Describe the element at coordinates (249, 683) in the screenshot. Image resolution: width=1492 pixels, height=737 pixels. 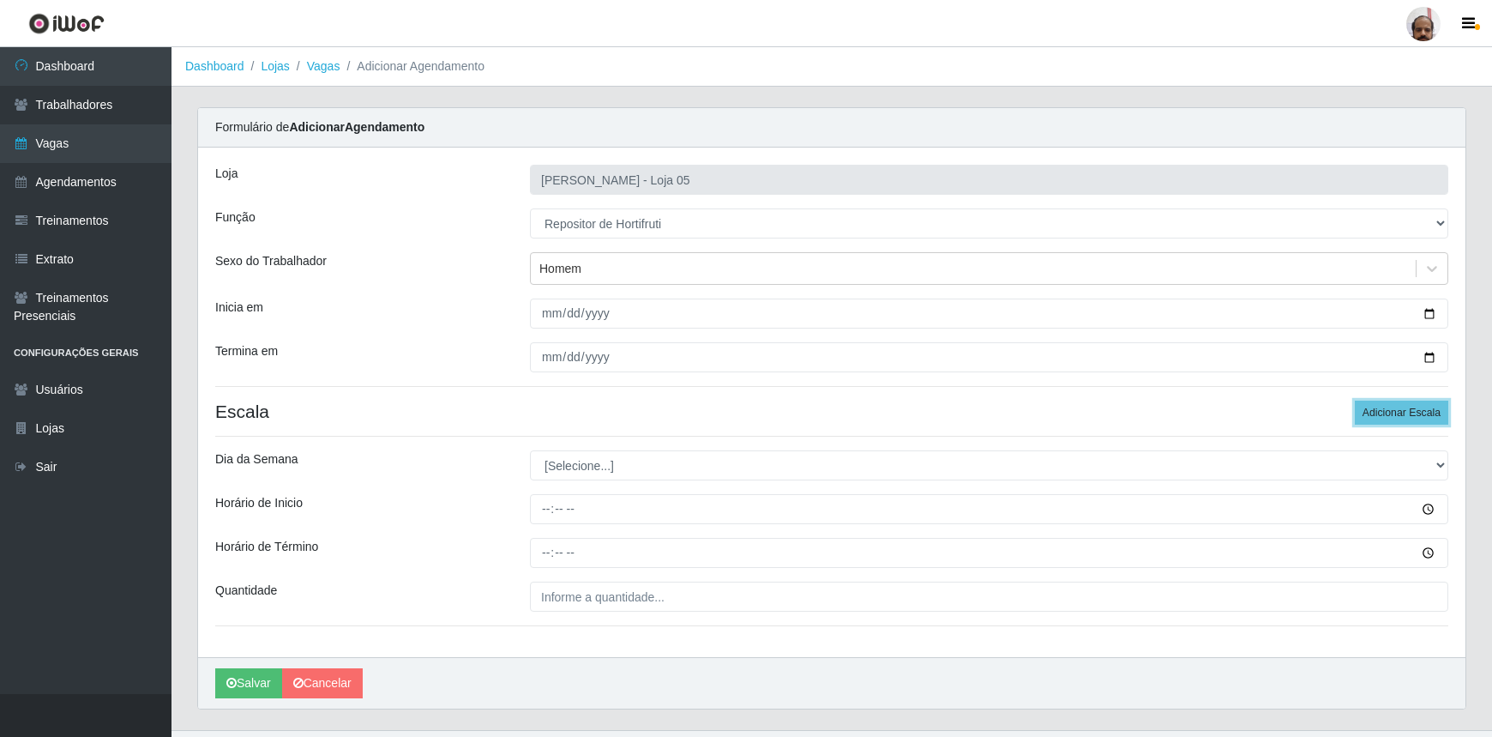
I see `button: Salvar` at that location.